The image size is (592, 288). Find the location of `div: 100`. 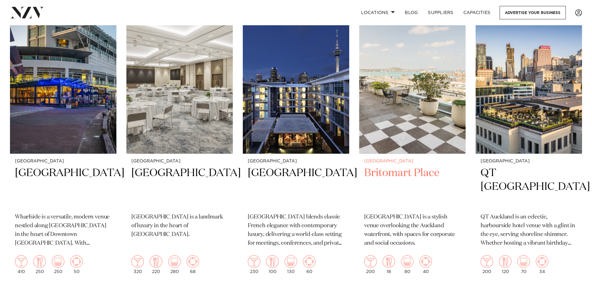

div: 100 is located at coordinates (272, 265).